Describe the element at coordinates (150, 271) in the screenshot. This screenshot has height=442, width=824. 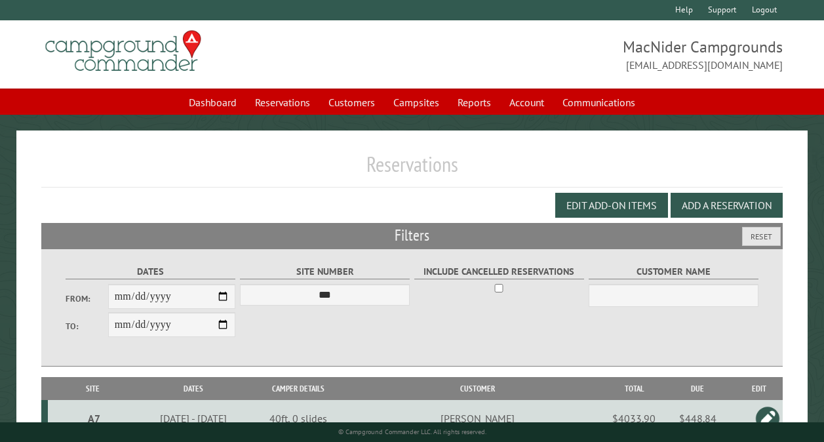
I see `label: Dates` at that location.